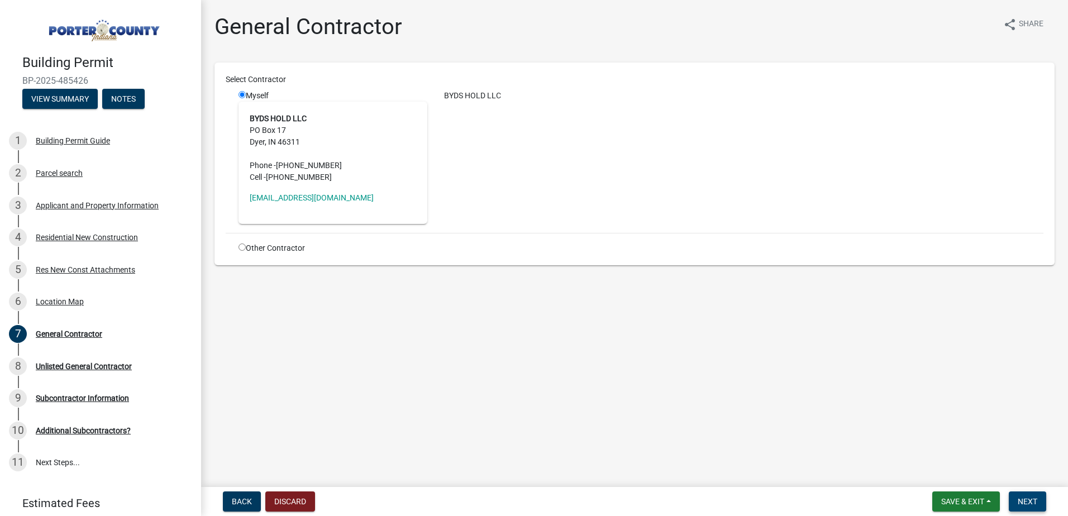 Image resolution: width=1068 pixels, height=516 pixels. What do you see at coordinates (73, 141) in the screenshot?
I see `div: Building Permit Guide` at bounding box center [73, 141].